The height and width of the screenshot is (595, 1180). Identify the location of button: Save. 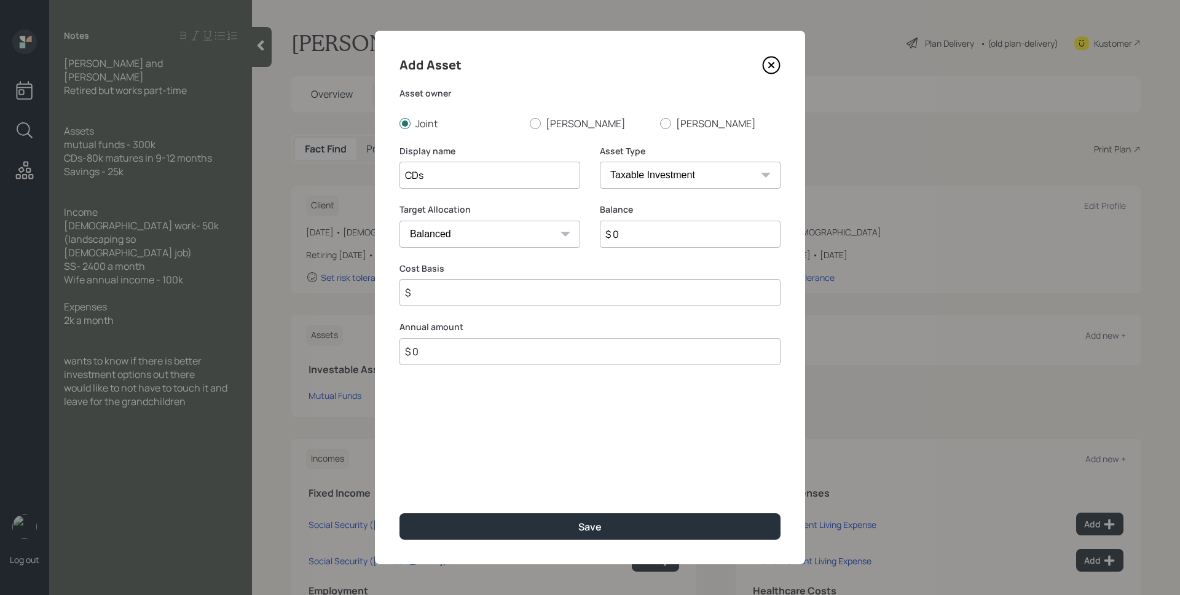
(590, 526).